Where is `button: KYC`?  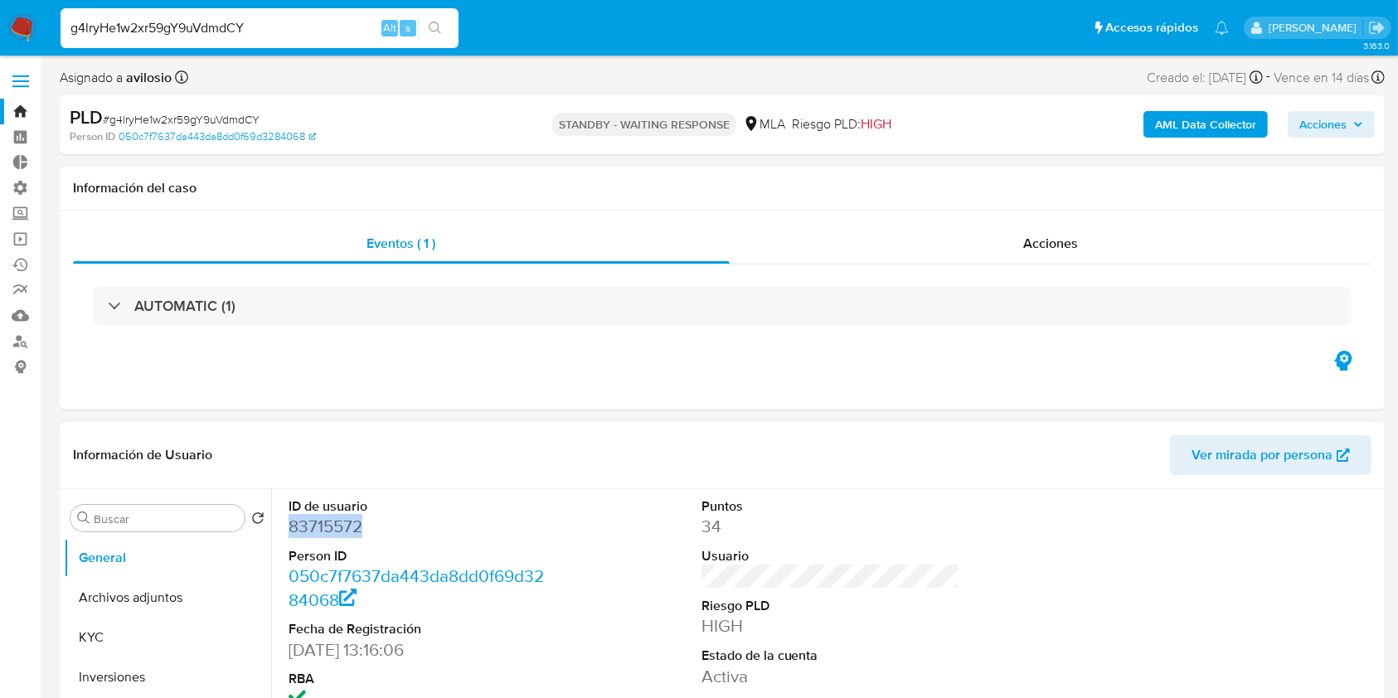
button: KYC is located at coordinates (168, 638).